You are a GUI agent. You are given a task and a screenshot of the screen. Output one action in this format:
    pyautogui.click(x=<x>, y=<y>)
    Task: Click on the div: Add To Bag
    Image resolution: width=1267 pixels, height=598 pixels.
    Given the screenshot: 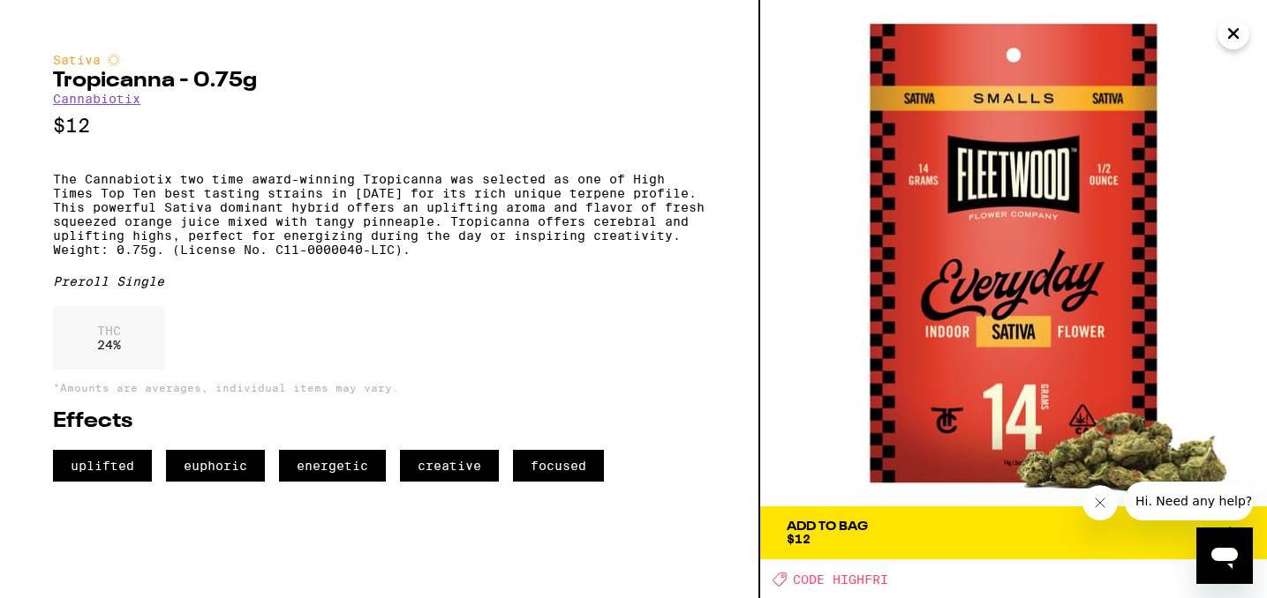 What is the action you would take?
    pyautogui.click(x=827, y=527)
    